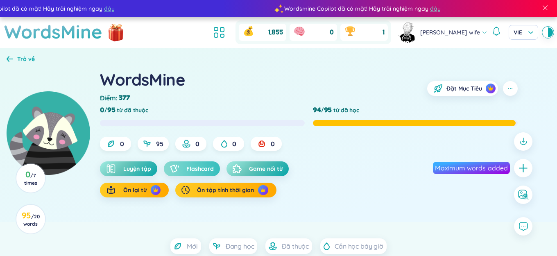  I want to click on span: từ đã học, so click(346, 110).